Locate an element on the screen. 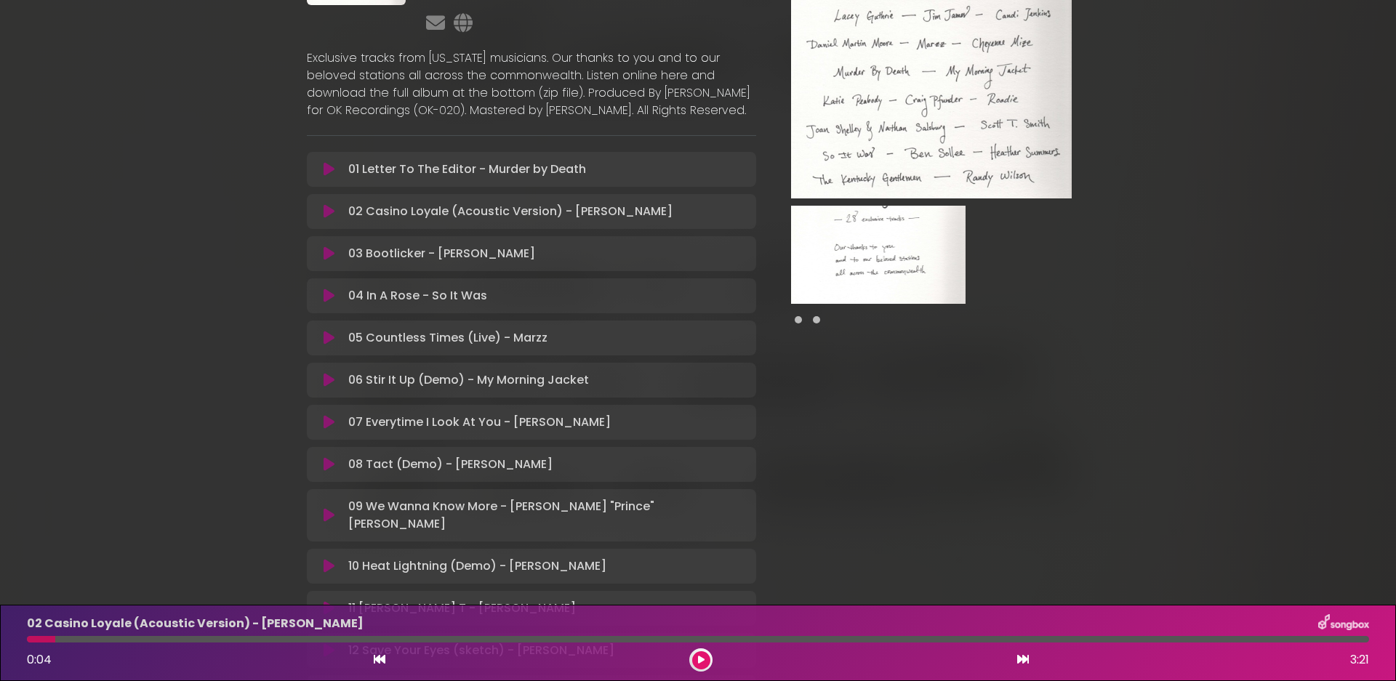  img: VTNrOFRoSLGAMNB5FI85 is located at coordinates (878, 254).